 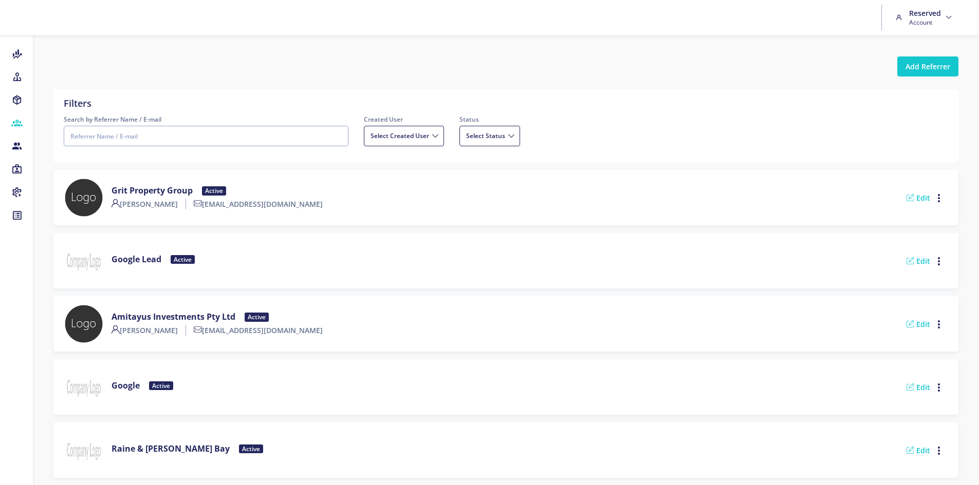 I want to click on label: Amitayus Investments Pty Ltd, so click(x=177, y=317).